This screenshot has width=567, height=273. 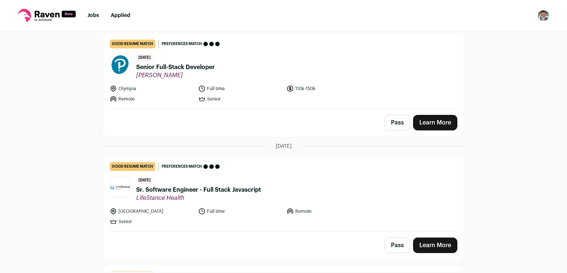 I want to click on img: 93744b24133d8dfe88eada871c186e1188380b81bf73abaaa405d611e2f95867.jpg, so click(x=120, y=65).